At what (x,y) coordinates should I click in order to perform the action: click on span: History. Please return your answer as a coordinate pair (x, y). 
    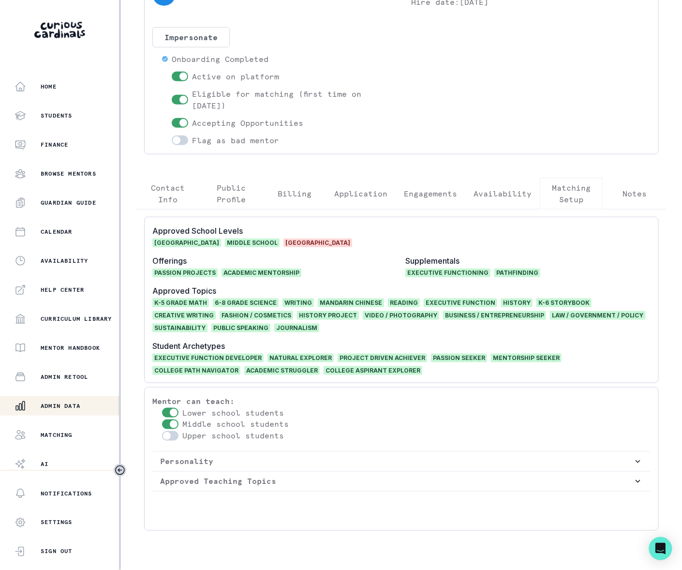
    Looking at the image, I should click on (517, 303).